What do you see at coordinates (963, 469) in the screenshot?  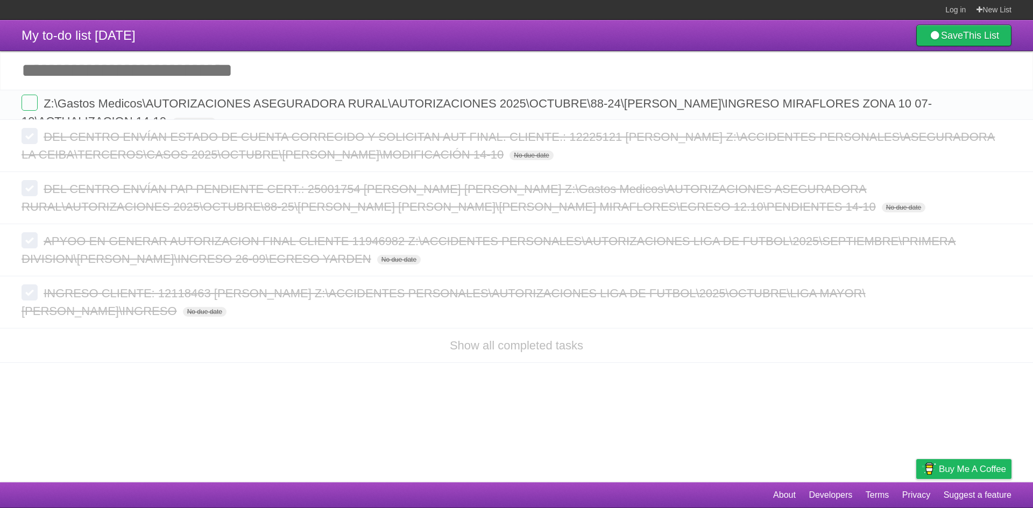 I see `a: Buy me a coffee` at bounding box center [963, 469].